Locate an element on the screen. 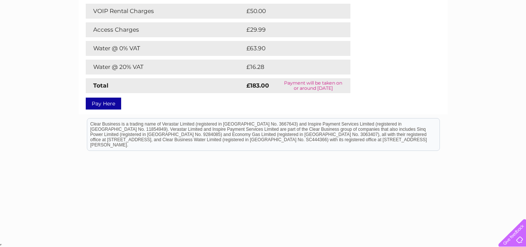  td: Access Charges is located at coordinates (165, 30).